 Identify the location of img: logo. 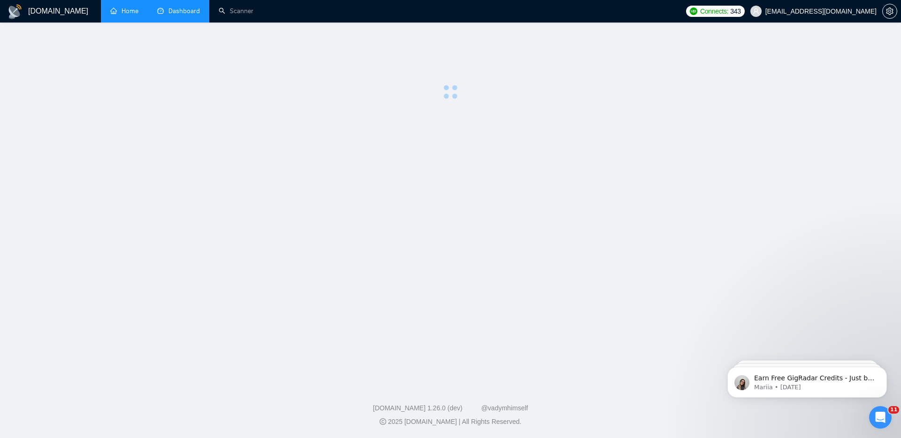
(15, 12).